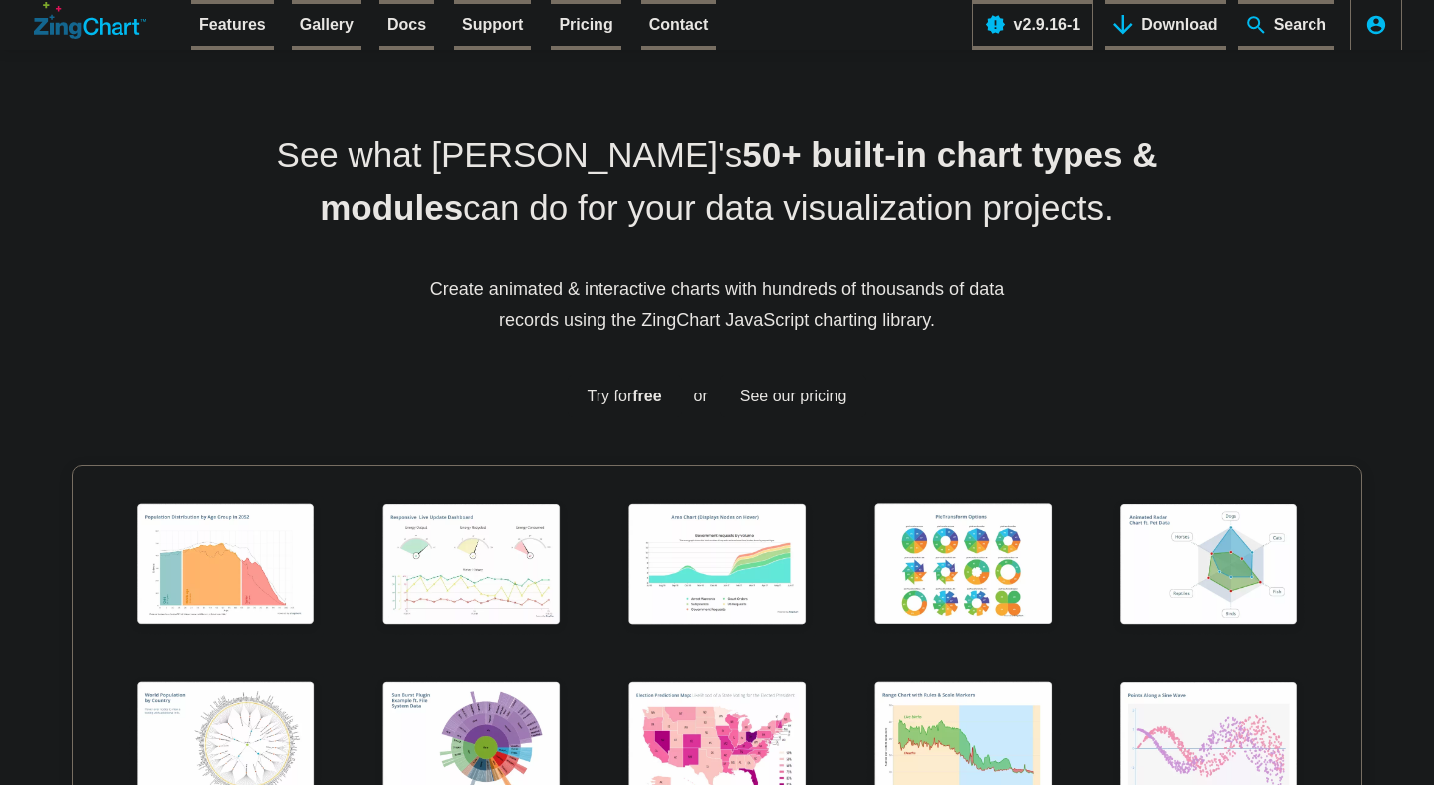  I want to click on img: Pie Transform Options, so click(962, 566).